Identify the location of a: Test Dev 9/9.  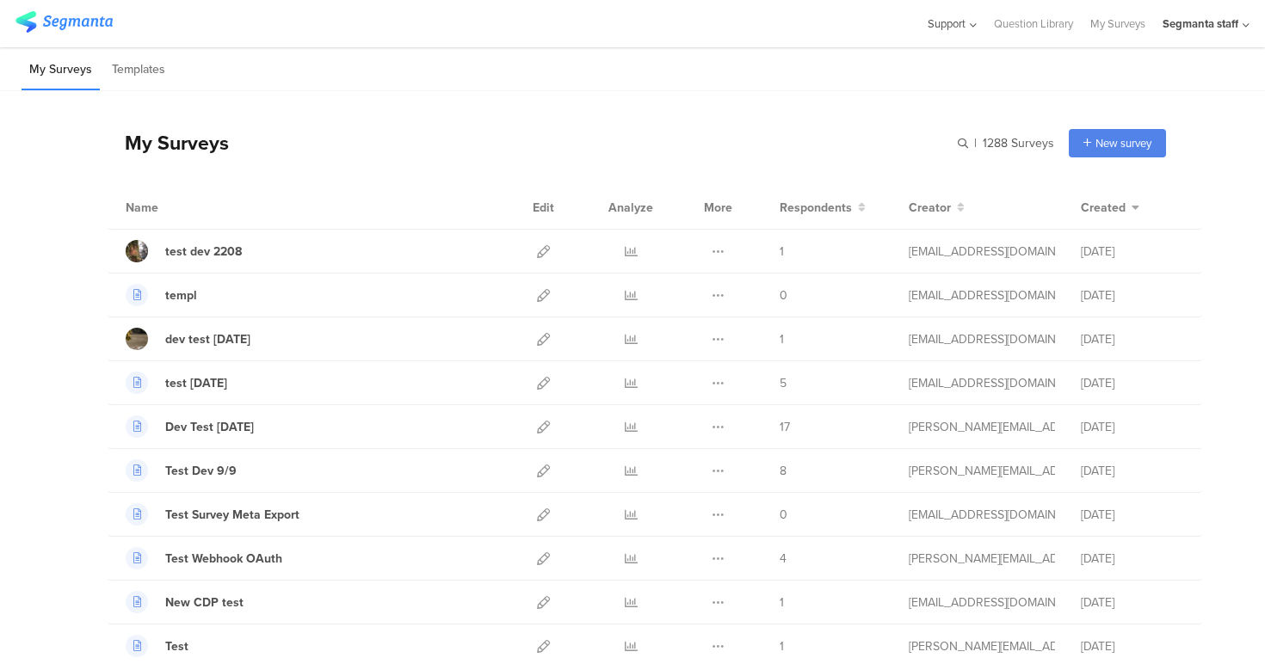
(181, 471).